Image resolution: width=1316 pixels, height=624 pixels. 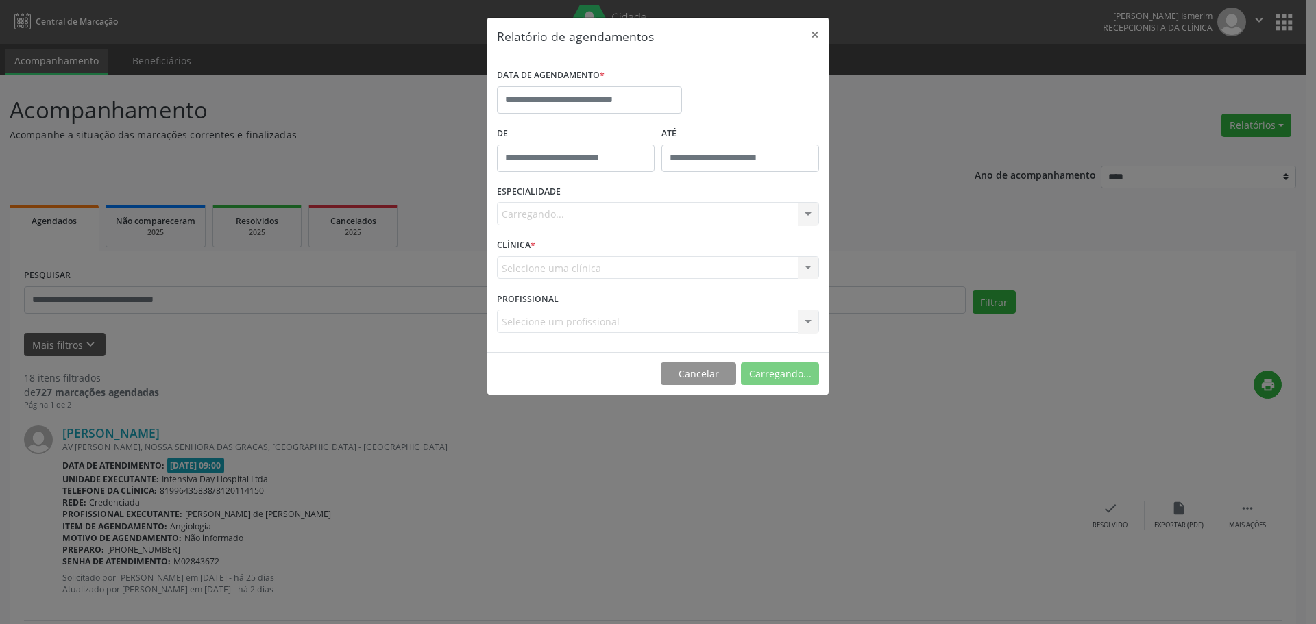 What do you see at coordinates (780, 374) in the screenshot?
I see `button: Carregando...` at bounding box center [780, 374].